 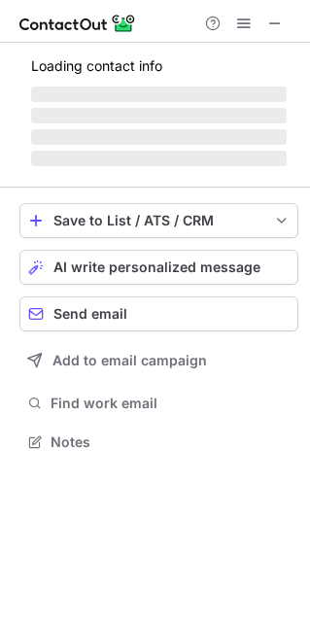 What do you see at coordinates (157, 267) in the screenshot?
I see `span: AI write personalized message` at bounding box center [157, 267].